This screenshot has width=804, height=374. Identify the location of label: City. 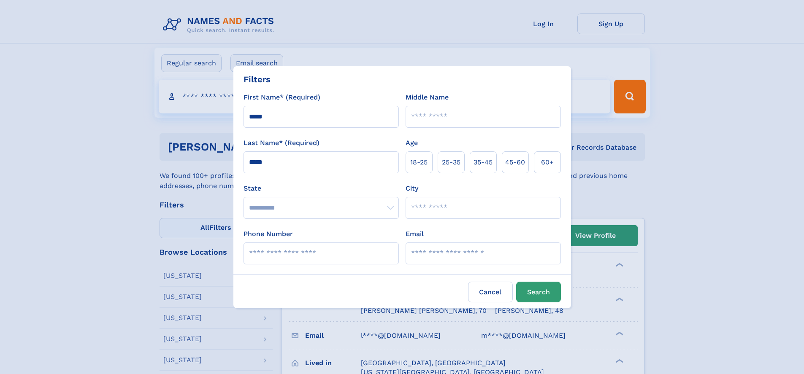
(412, 189).